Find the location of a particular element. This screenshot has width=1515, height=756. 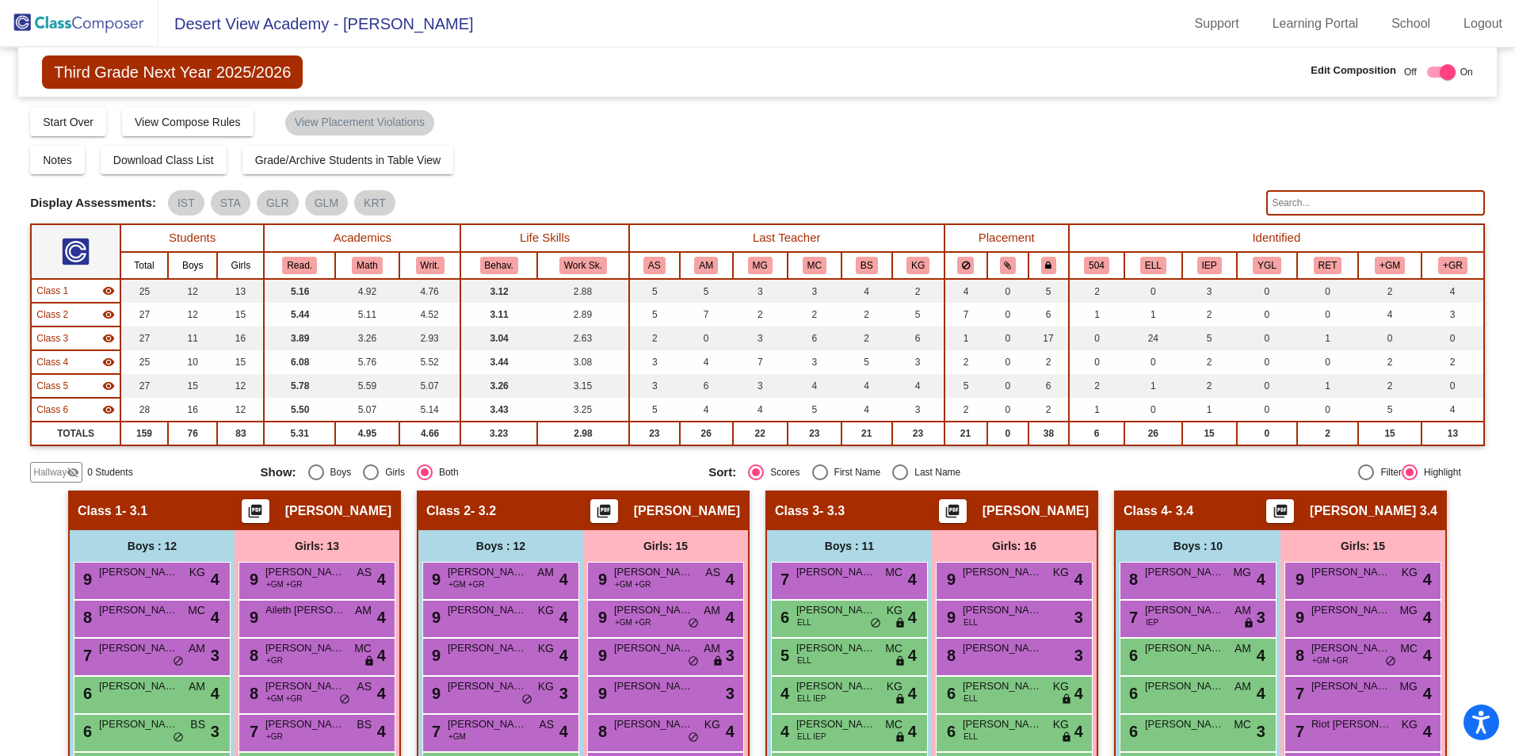

td: 25 is located at coordinates (144, 291).